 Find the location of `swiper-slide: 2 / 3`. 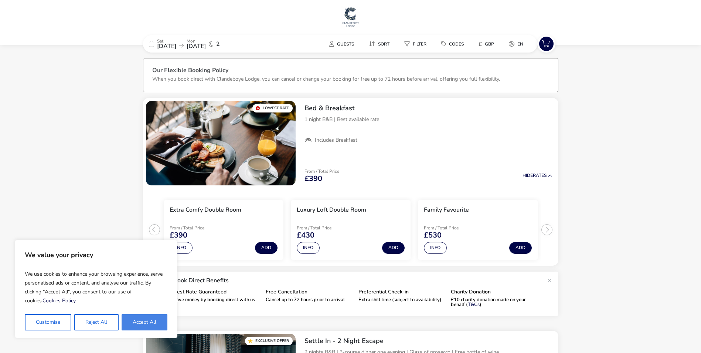

swiper-slide: 2 / 3 is located at coordinates (351, 230).